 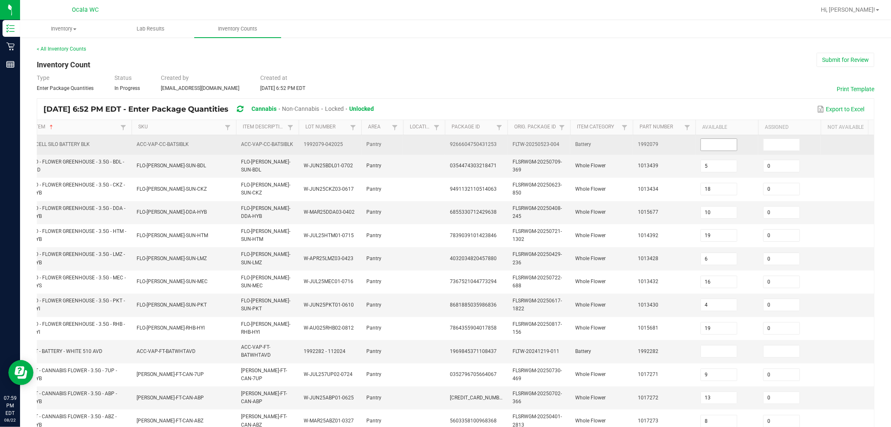 What do you see at coordinates (648, 374) in the screenshot?
I see `span: 1017271` at bounding box center [648, 374].